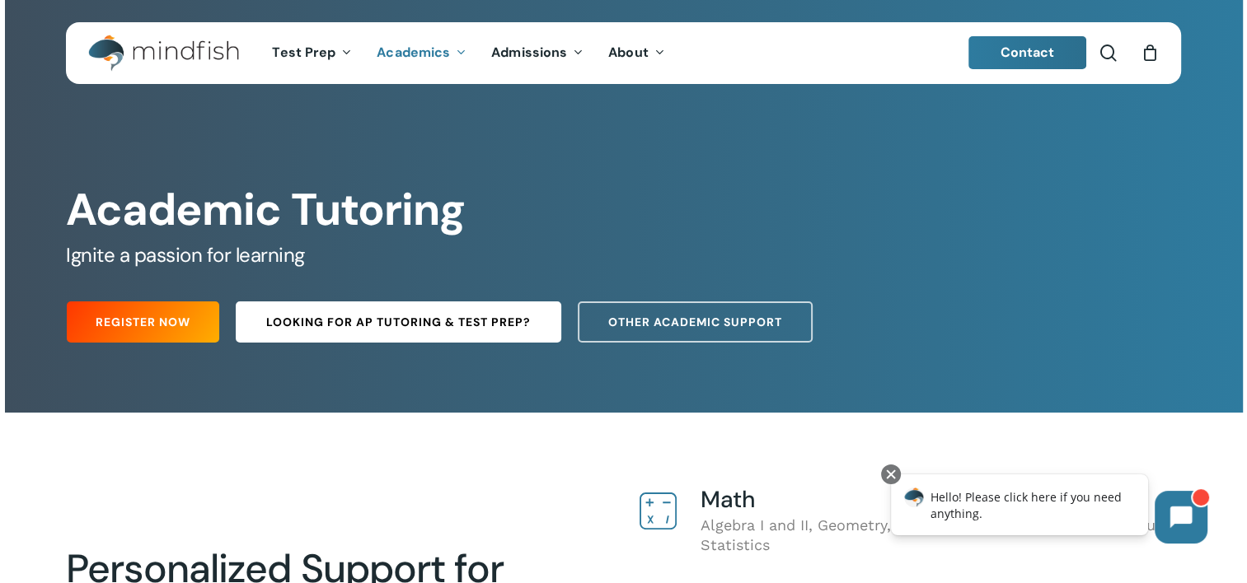  What do you see at coordinates (1149, 53) in the screenshot?
I see `a: Cart` at bounding box center [1149, 53].